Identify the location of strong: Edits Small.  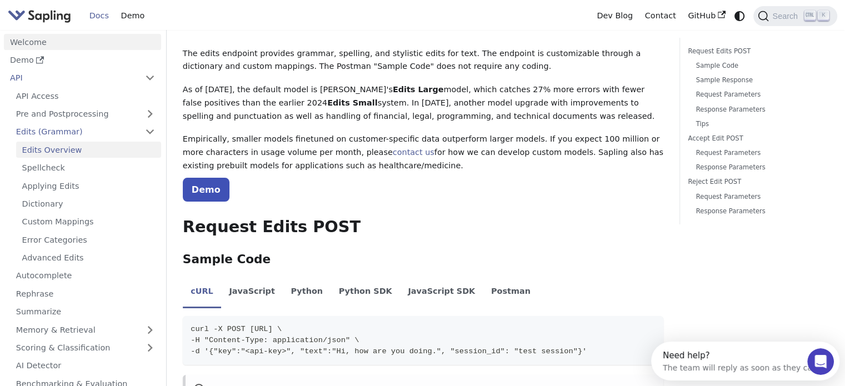
(352, 103).